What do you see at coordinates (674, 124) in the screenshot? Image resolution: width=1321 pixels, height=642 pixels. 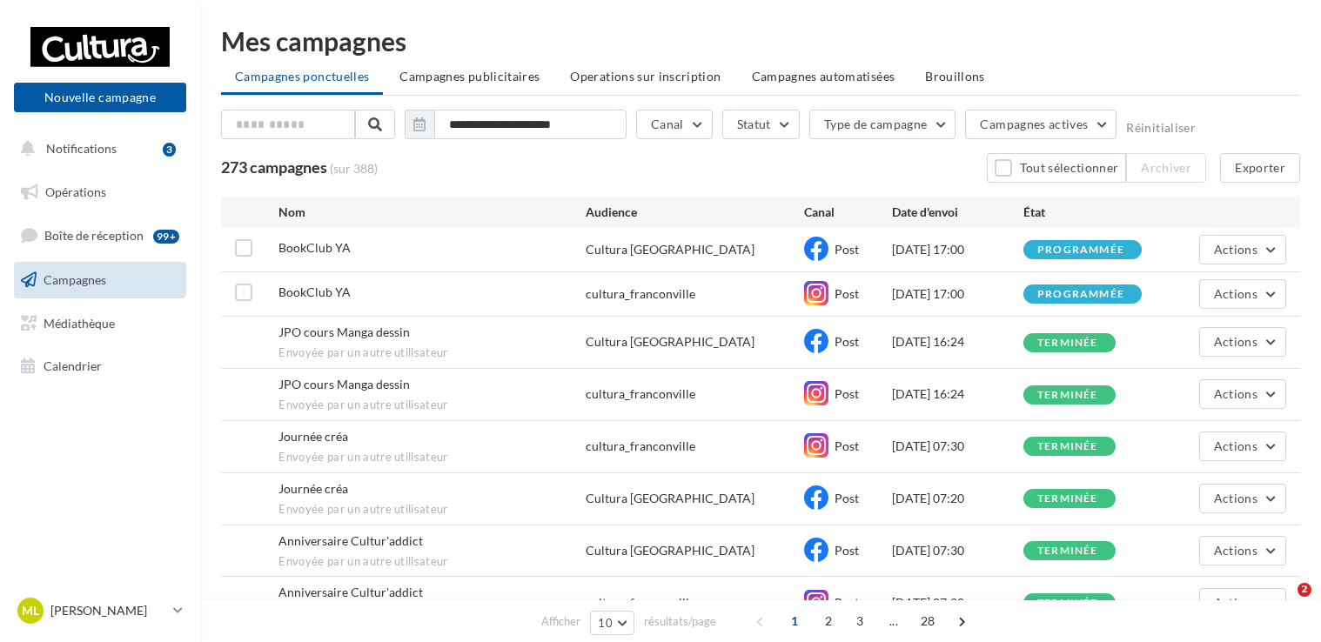 I see `button: Canal` at bounding box center [674, 124].